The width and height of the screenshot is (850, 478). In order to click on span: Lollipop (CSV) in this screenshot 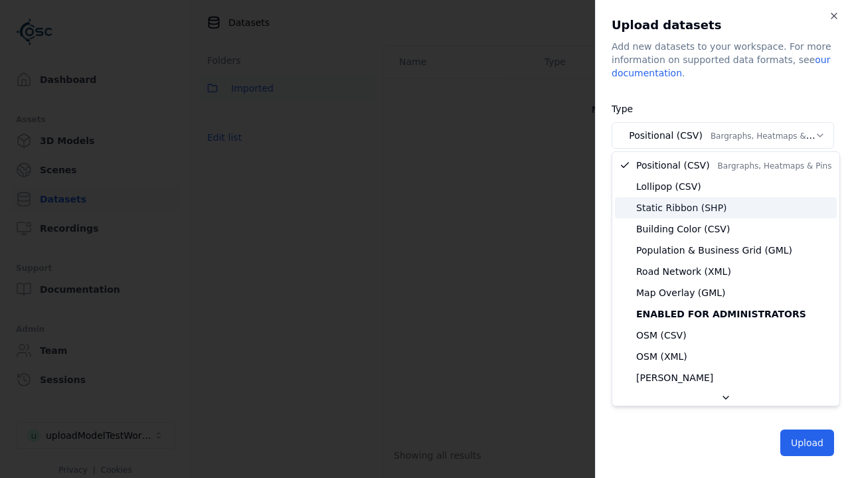, I will do `click(669, 187)`.